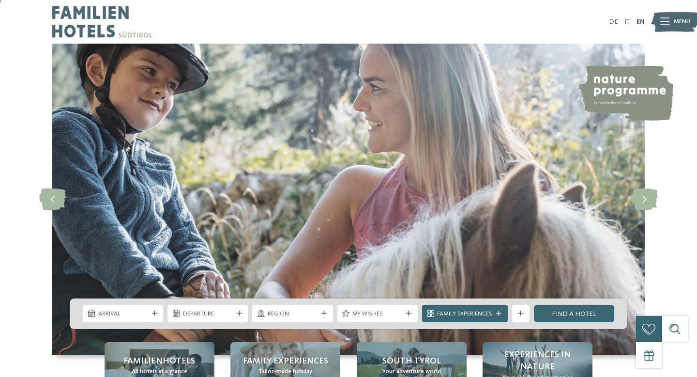  I want to click on span: South Tyrol, so click(412, 361).